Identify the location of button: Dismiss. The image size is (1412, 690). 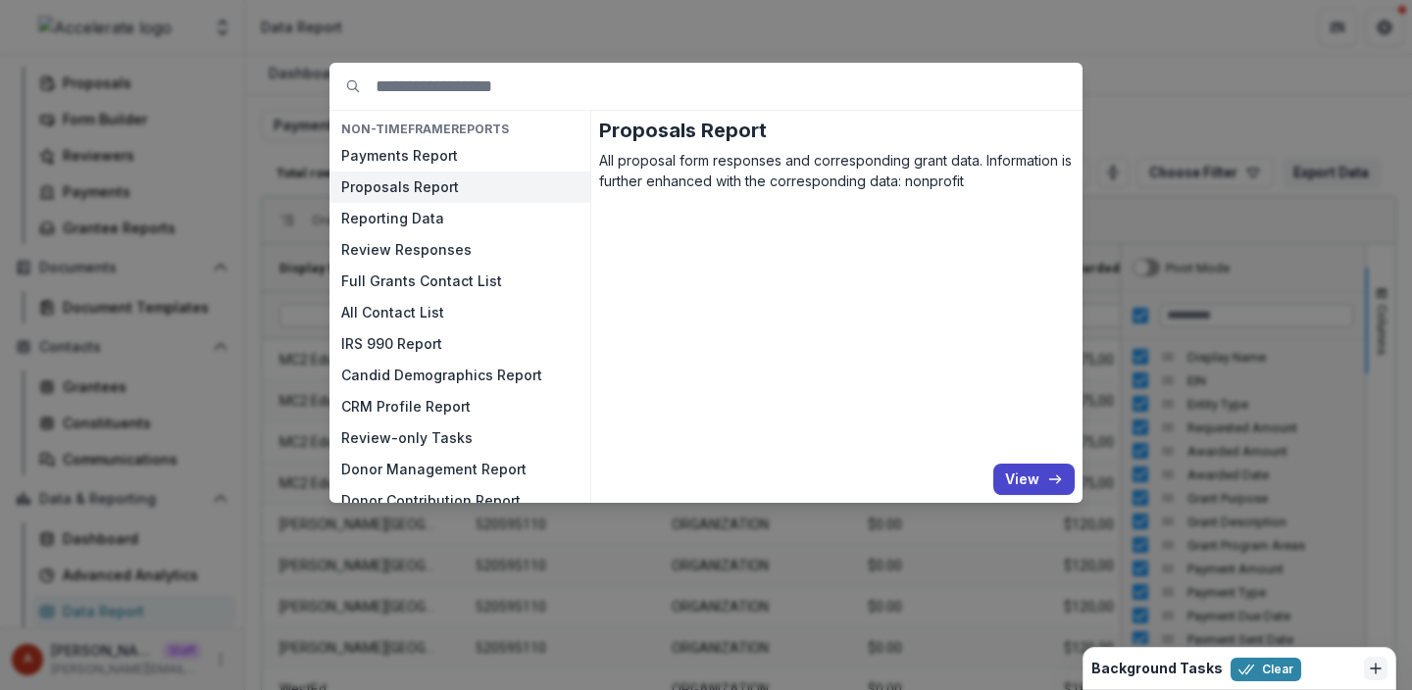
(1375, 669).